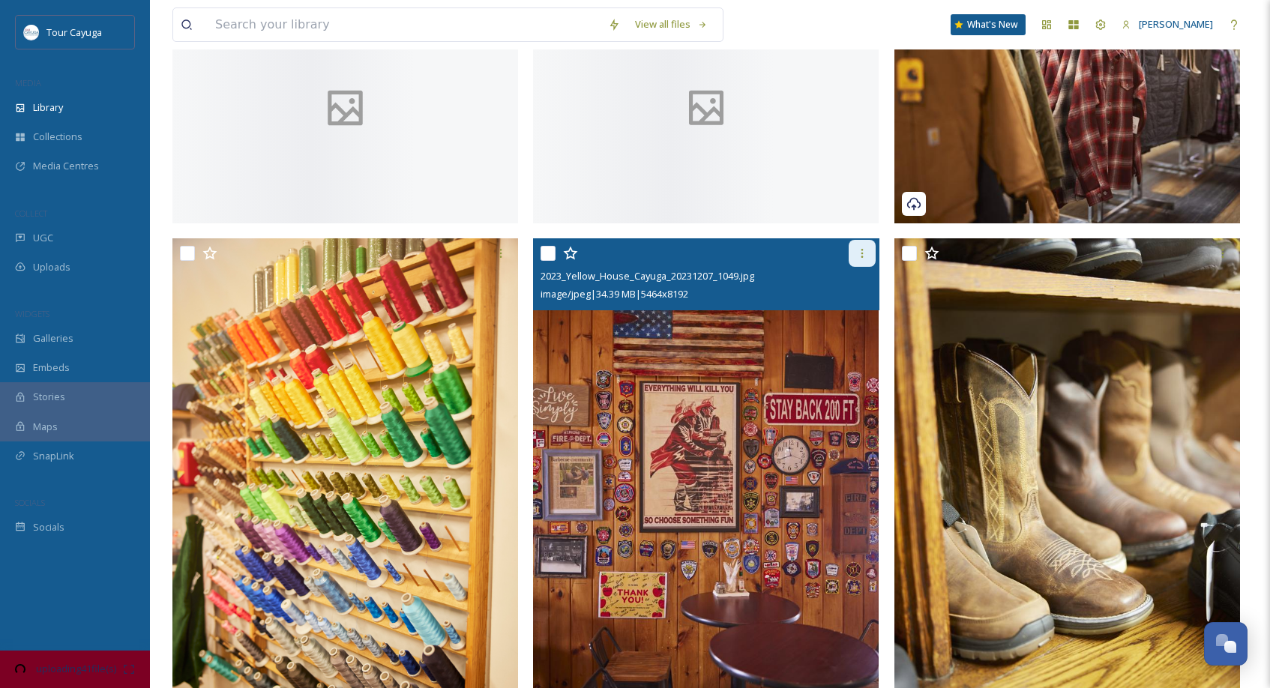  I want to click on span: MEDIA, so click(28, 82).